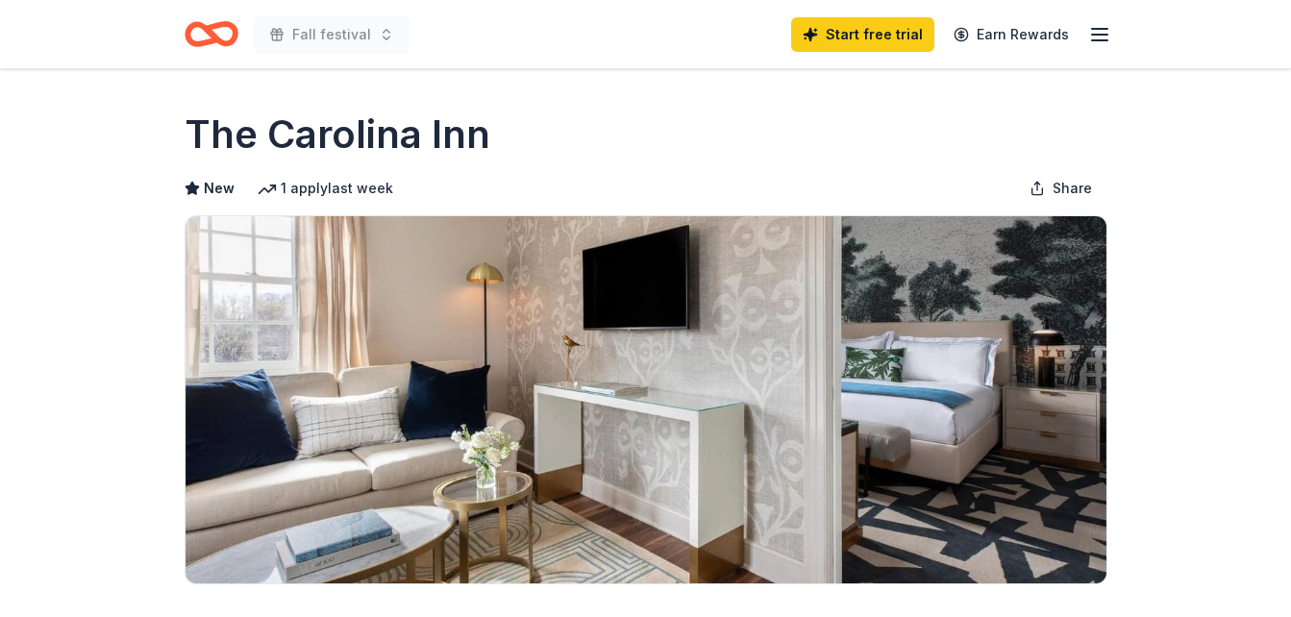  What do you see at coordinates (337, 135) in the screenshot?
I see `h1: The Carolina Inn` at bounding box center [337, 135].